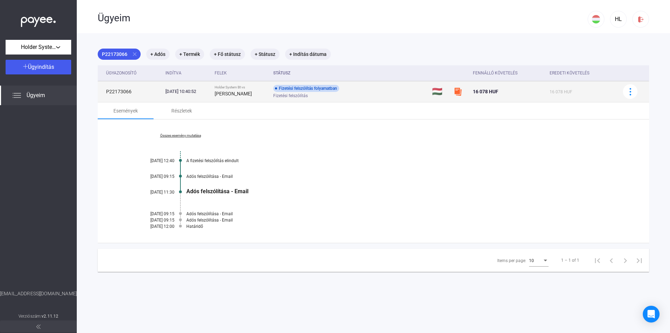 Image resolution: width=670 pixels, height=333 pixels. Describe the element at coordinates (135, 54) in the screenshot. I see `mat-icon: close` at that location.